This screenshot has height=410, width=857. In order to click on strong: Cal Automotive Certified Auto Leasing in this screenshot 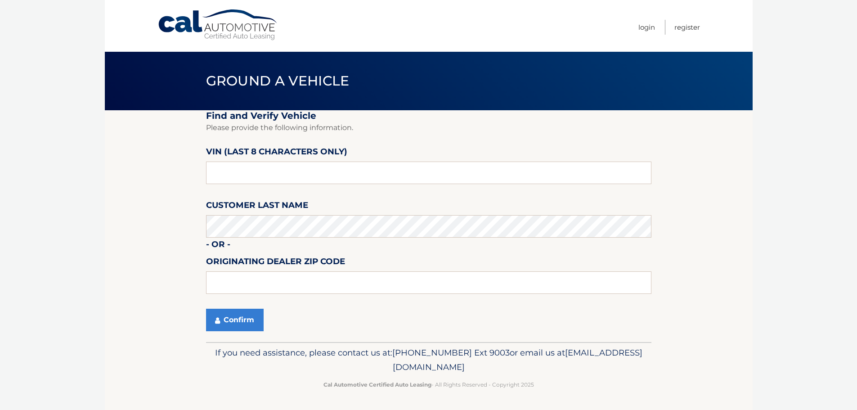, I will do `click(377, 384)`.